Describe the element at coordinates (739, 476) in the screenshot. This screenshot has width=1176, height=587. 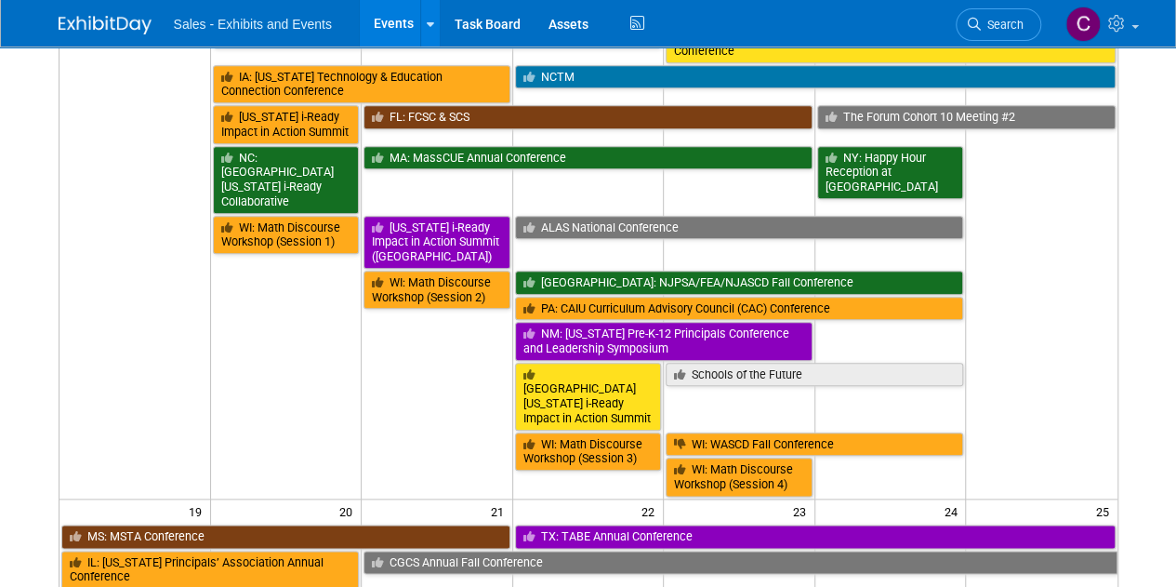
I see `a: WI: Math Discourse Workshop (Session 4)` at that location.